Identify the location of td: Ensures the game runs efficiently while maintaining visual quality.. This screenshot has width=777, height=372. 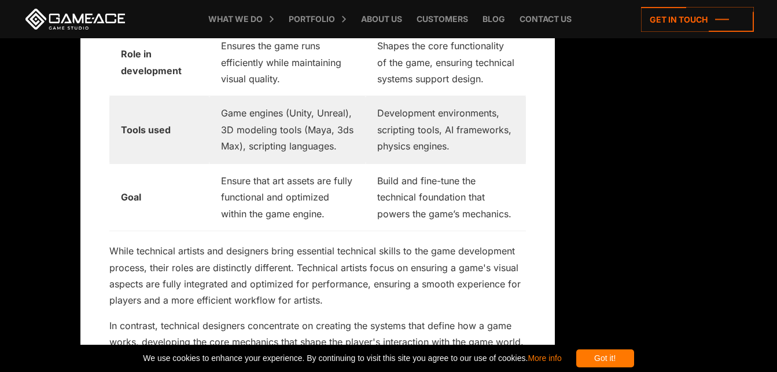
(288, 63).